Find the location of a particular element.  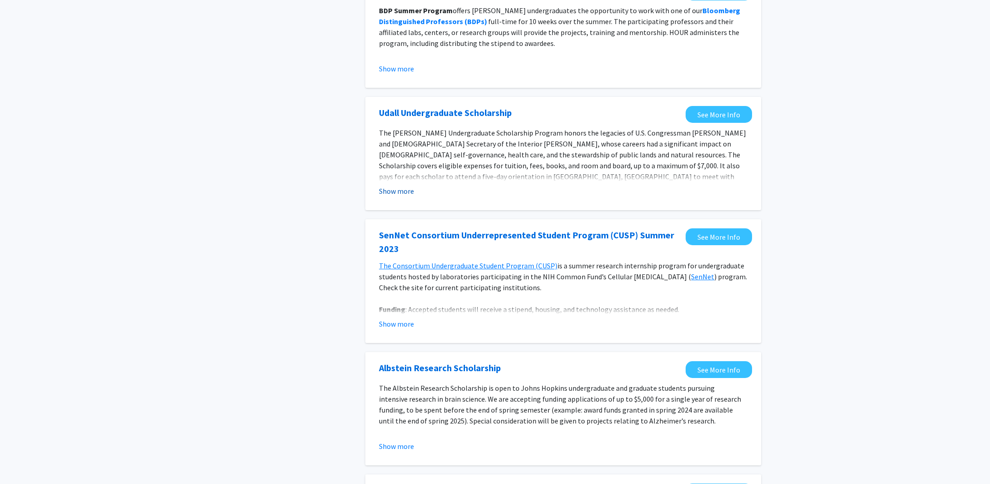

p: : Accepted students will receive a stipend, housing, and technology assistance as needed. is located at coordinates (563, 309).